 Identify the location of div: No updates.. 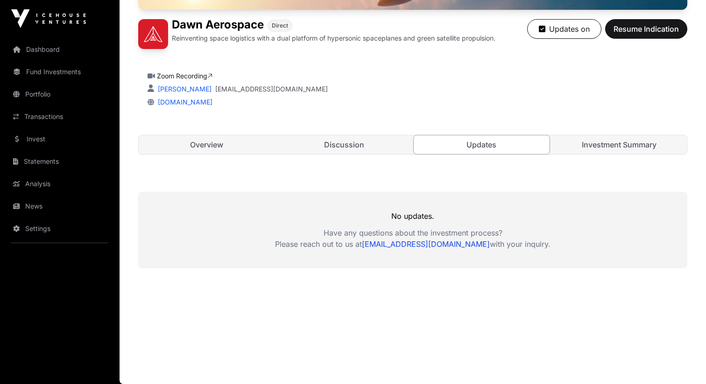
(413, 230).